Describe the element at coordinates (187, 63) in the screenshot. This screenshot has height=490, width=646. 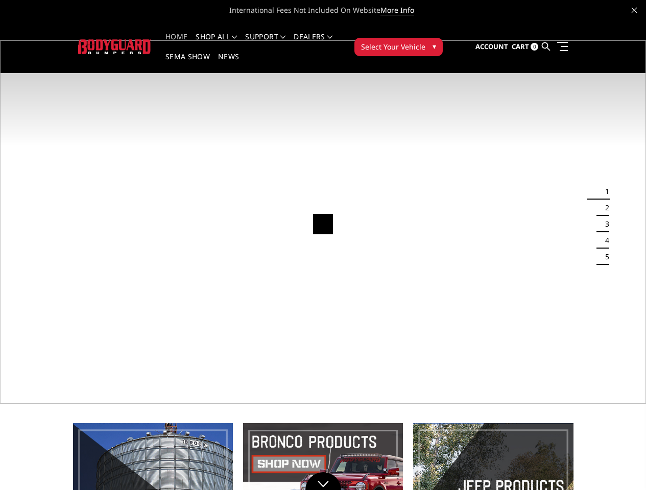
I see `a: SEMA Show` at that location.